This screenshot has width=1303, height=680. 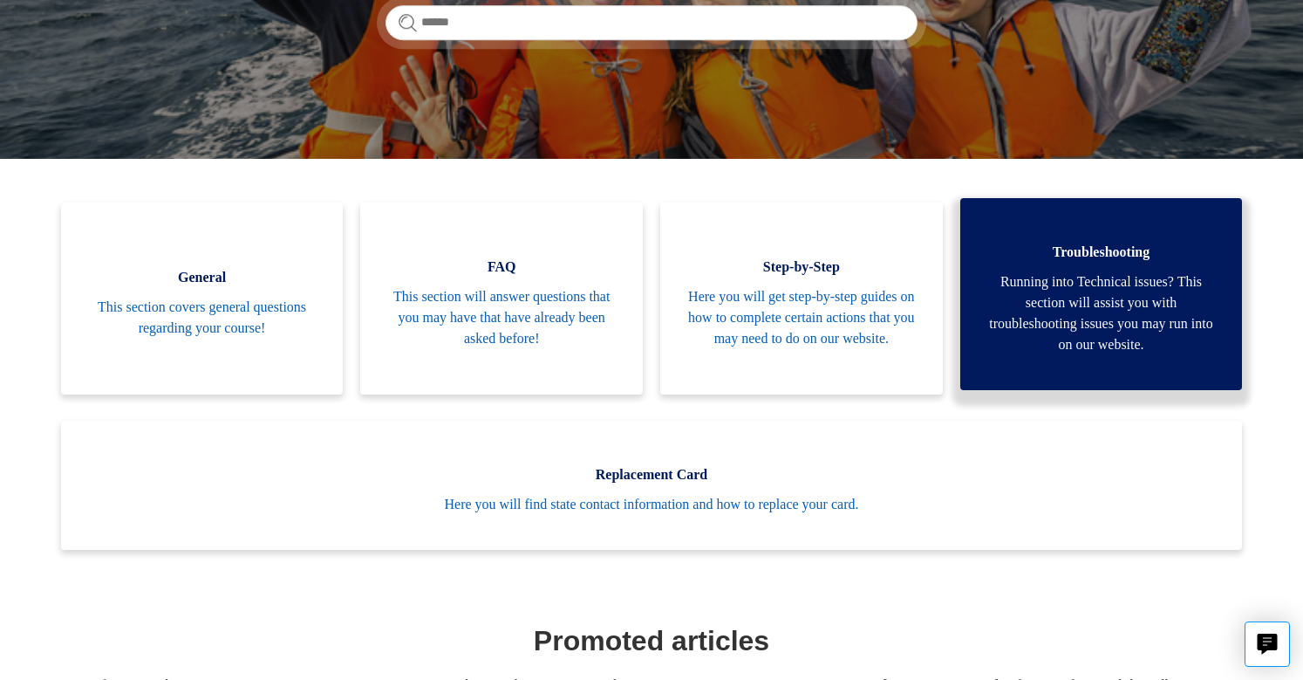 I want to click on span: Troubleshooting, so click(x=1102, y=252).